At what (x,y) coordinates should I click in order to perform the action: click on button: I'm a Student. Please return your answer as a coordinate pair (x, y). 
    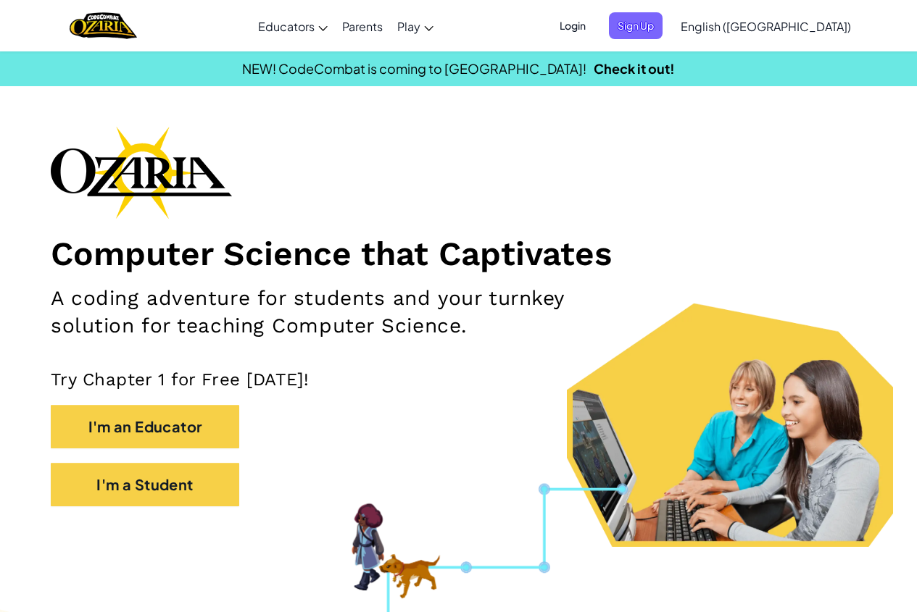
    Looking at the image, I should click on (145, 485).